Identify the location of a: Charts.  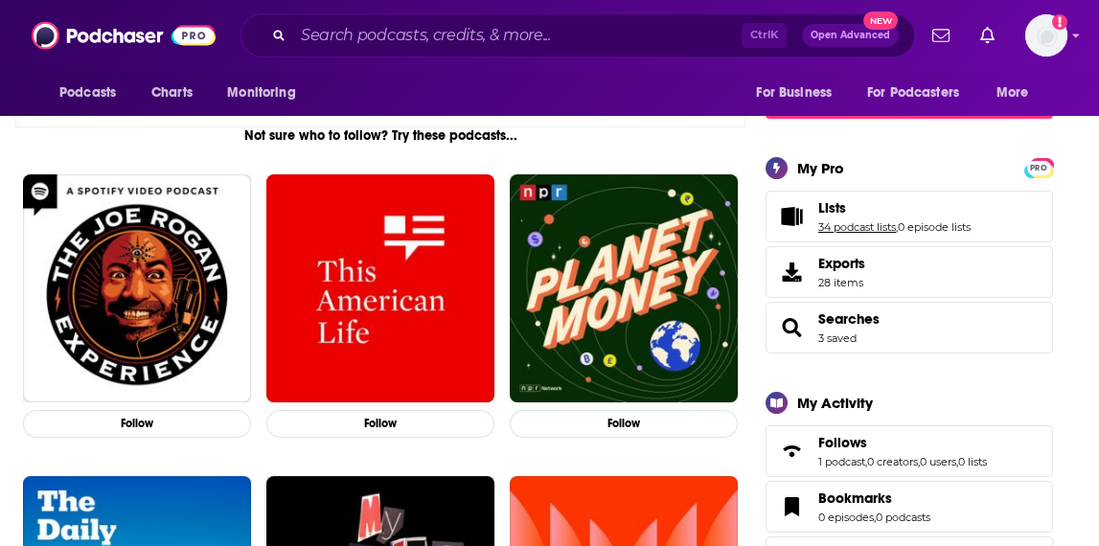
(172, 93).